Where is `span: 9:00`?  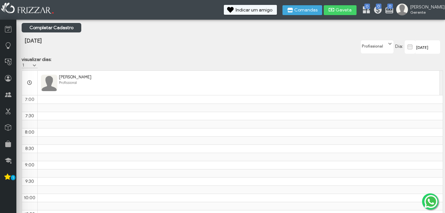 span: 9:00 is located at coordinates (29, 165).